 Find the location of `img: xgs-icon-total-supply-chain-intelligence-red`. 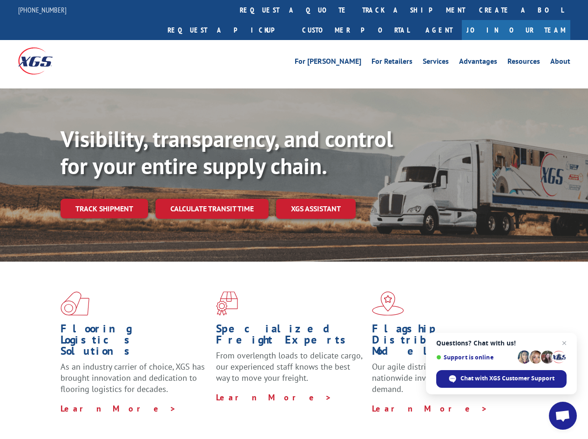

img: xgs-icon-total-supply-chain-intelligence-red is located at coordinates (75, 304).